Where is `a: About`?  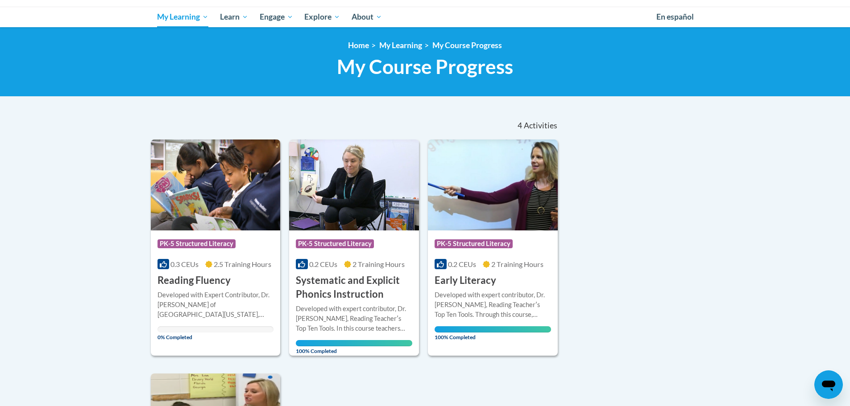 a: About is located at coordinates (367, 17).